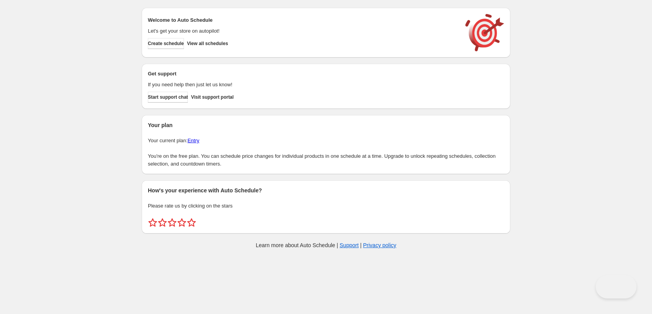 This screenshot has width=652, height=314. What do you see at coordinates (168, 97) in the screenshot?
I see `a: Start support chat` at bounding box center [168, 97].